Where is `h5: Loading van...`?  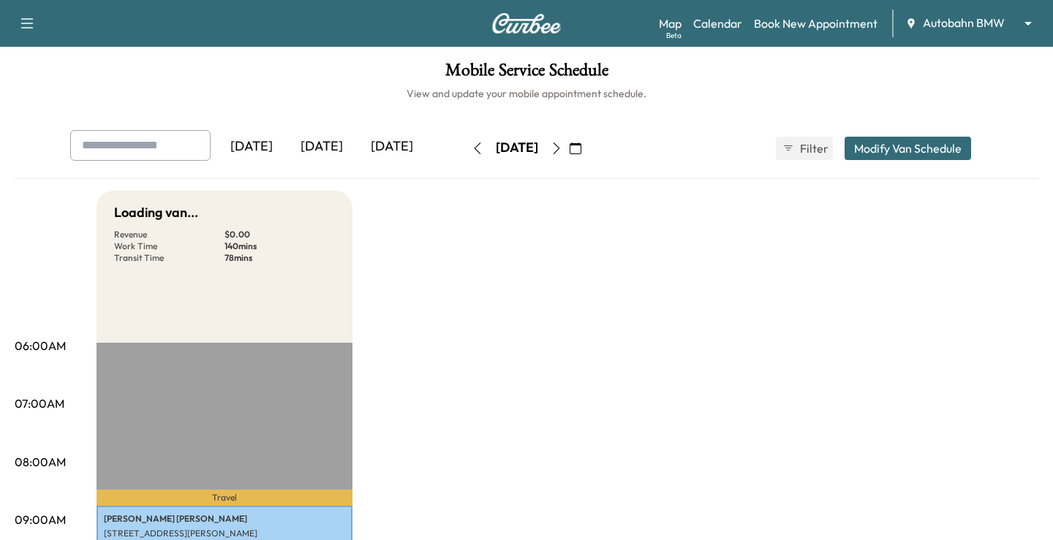 h5: Loading van... is located at coordinates (156, 213).